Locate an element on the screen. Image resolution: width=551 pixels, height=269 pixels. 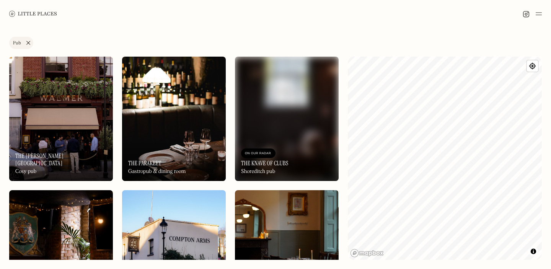
img: The Walmer Castle is located at coordinates (61, 119).